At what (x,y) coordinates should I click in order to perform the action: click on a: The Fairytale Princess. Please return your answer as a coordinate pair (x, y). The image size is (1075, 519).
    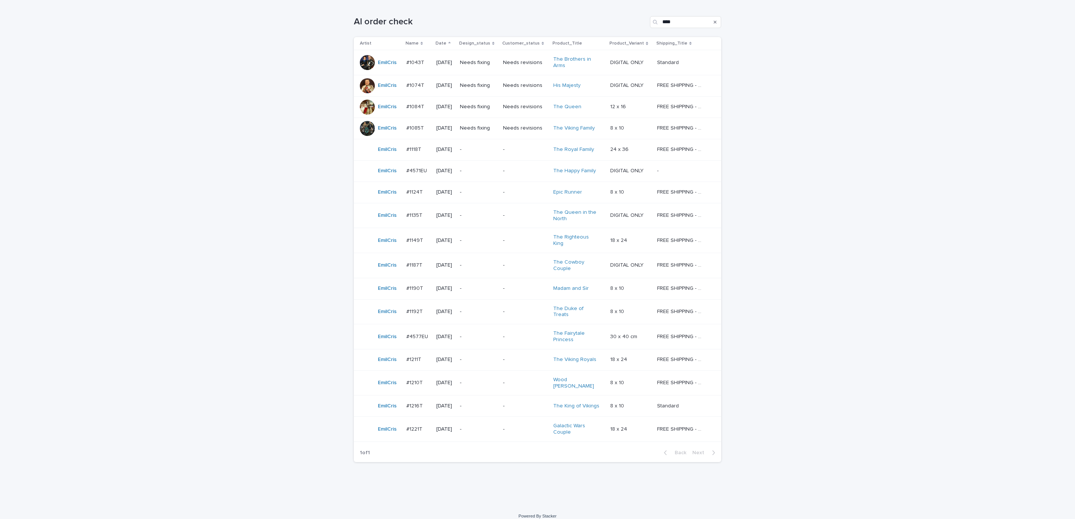
    Looking at the image, I should click on (576, 337).